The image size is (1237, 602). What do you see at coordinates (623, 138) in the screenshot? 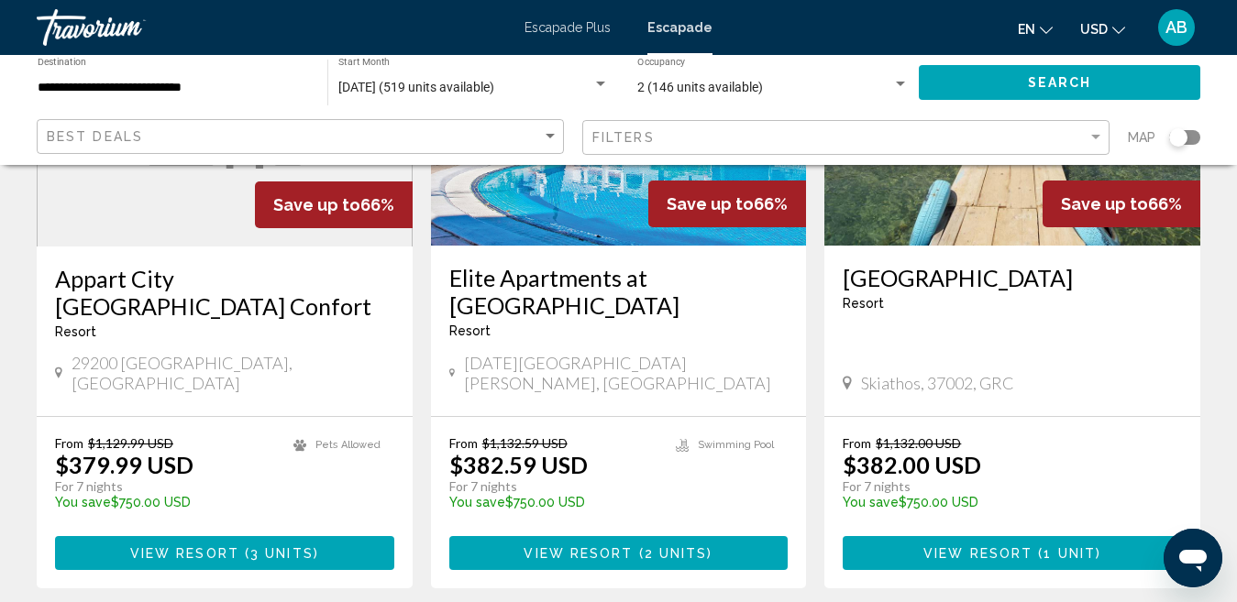
I see `span: Filters` at bounding box center [623, 138].